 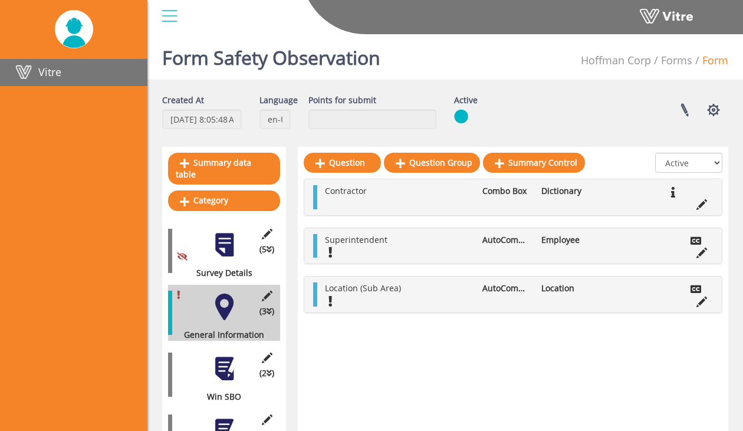 I want to click on a: Question, so click(x=342, y=163).